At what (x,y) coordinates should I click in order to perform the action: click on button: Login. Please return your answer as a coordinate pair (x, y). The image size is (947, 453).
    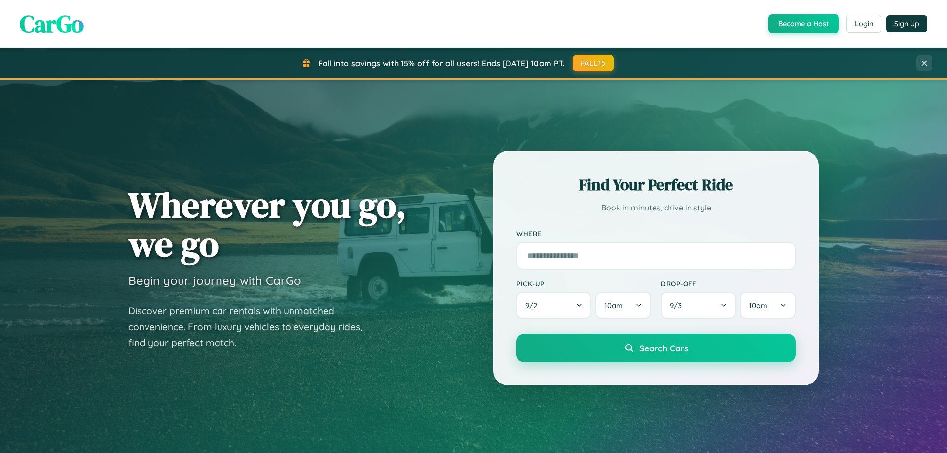
    Looking at the image, I should click on (863, 24).